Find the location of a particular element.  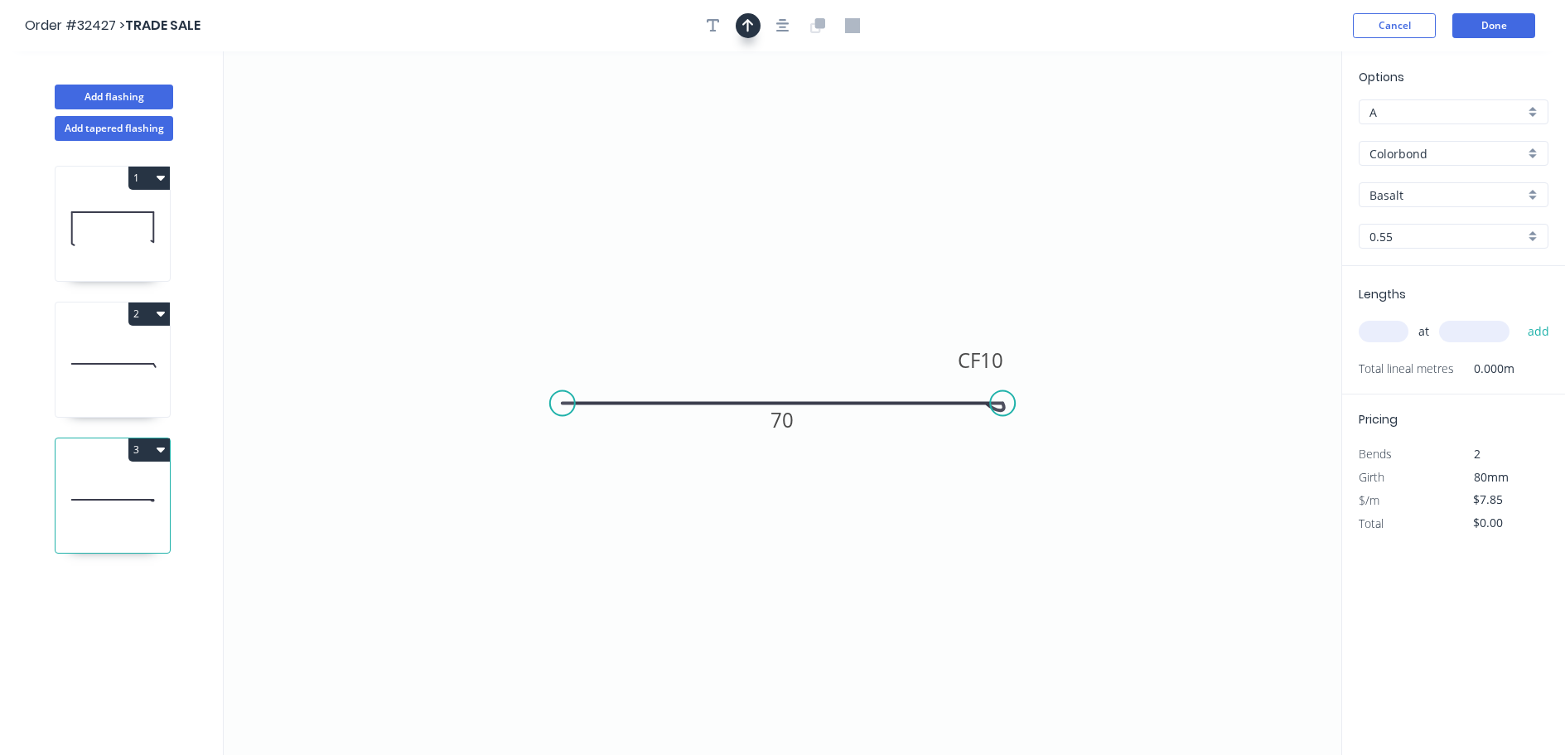

button: 1 is located at coordinates (149, 178).